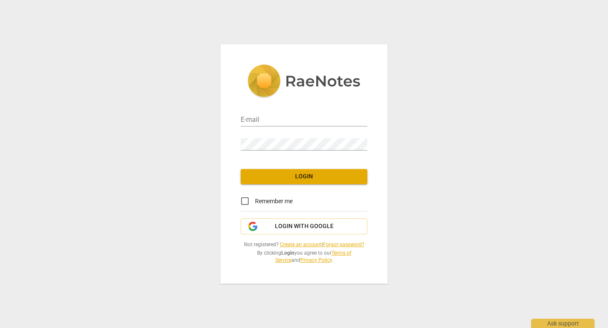 The image size is (608, 328). What do you see at coordinates (273, 201) in the screenshot?
I see `span: Remember me` at bounding box center [273, 201].